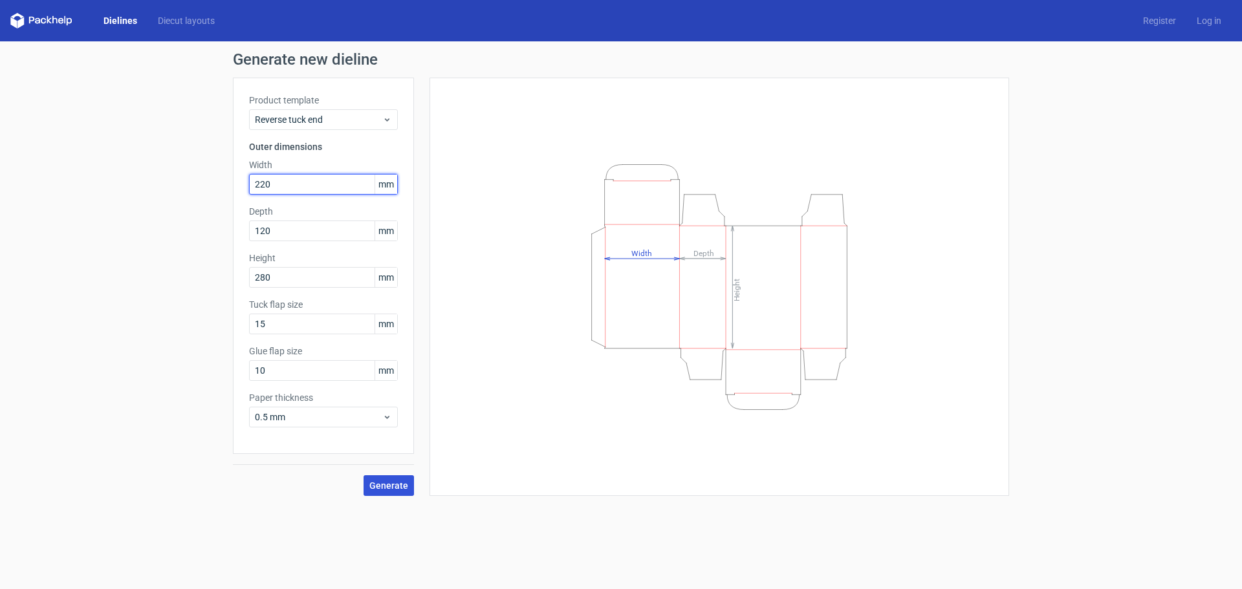 This screenshot has height=589, width=1242. Describe the element at coordinates (323, 147) in the screenshot. I see `h3: Outer dimensions` at that location.